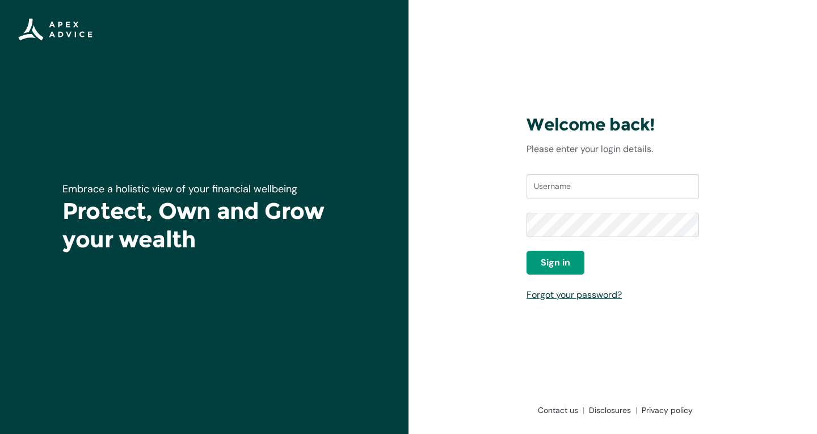 The width and height of the screenshot is (817, 434). Describe the element at coordinates (204, 225) in the screenshot. I see `h1: Protect, Own and Grow your wealth` at that location.